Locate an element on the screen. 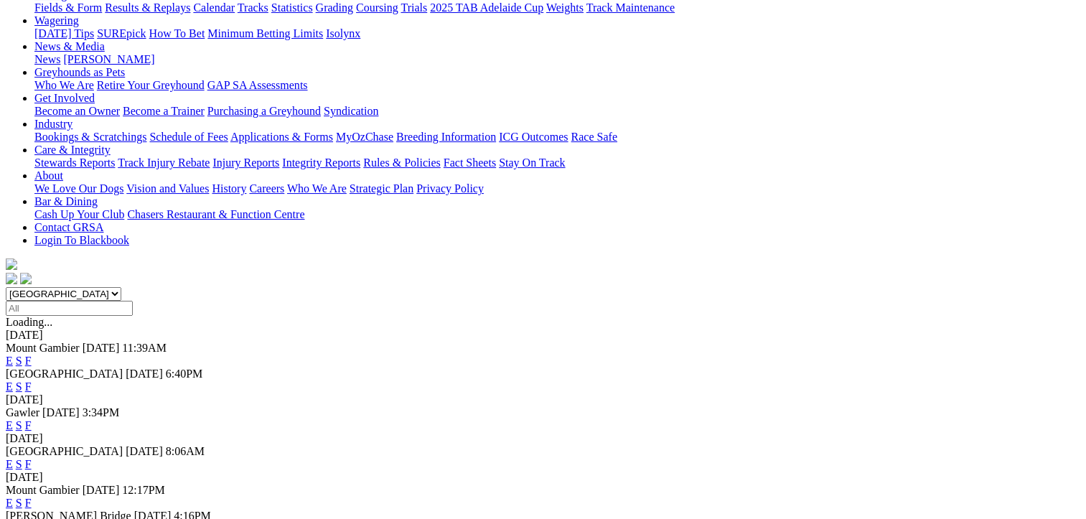 This screenshot has height=519, width=1086. a: Tracks is located at coordinates (253, 7).